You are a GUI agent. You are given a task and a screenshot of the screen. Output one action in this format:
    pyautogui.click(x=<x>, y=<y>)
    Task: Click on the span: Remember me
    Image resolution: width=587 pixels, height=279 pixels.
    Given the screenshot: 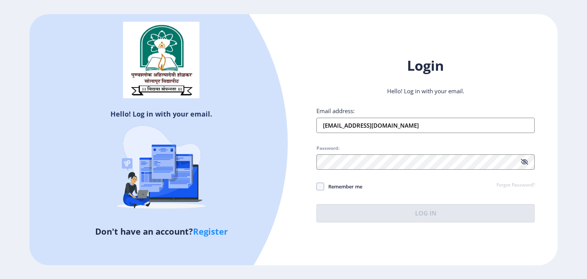 What is the action you would take?
    pyautogui.click(x=343, y=186)
    